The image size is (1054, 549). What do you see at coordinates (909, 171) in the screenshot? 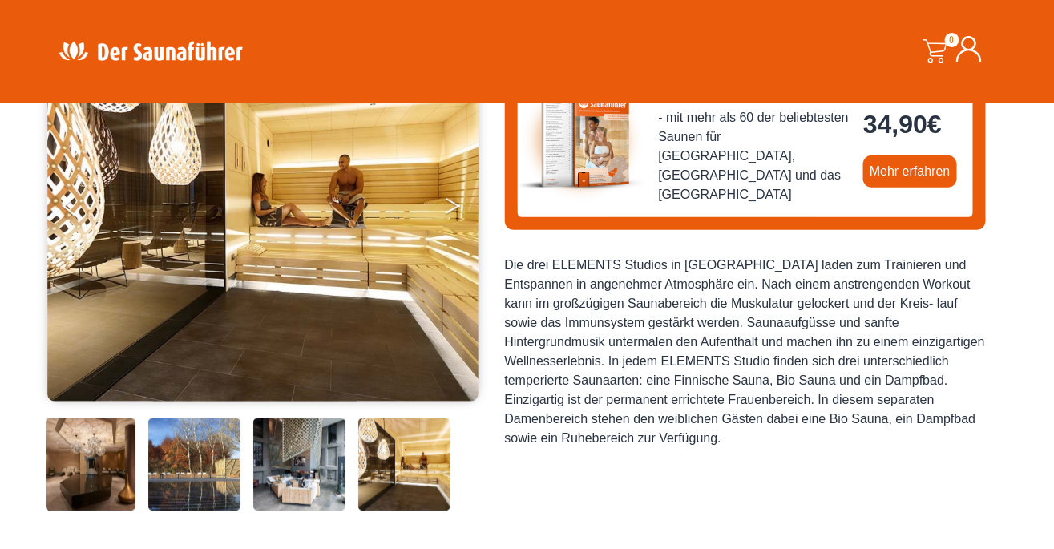
I see `a: Mehr erfahren` at bounding box center [909, 171].